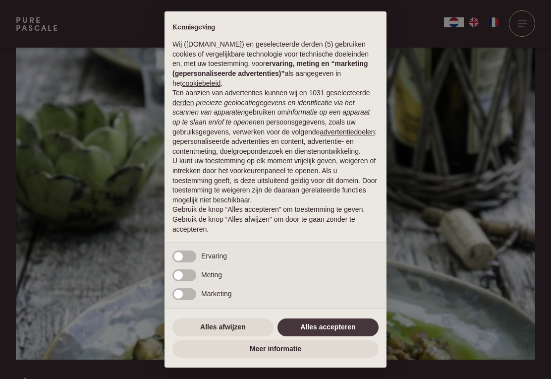  I want to click on button: Meer informatie, so click(275, 349).